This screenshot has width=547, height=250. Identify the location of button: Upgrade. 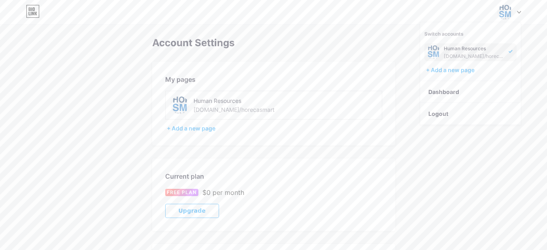
(192, 210).